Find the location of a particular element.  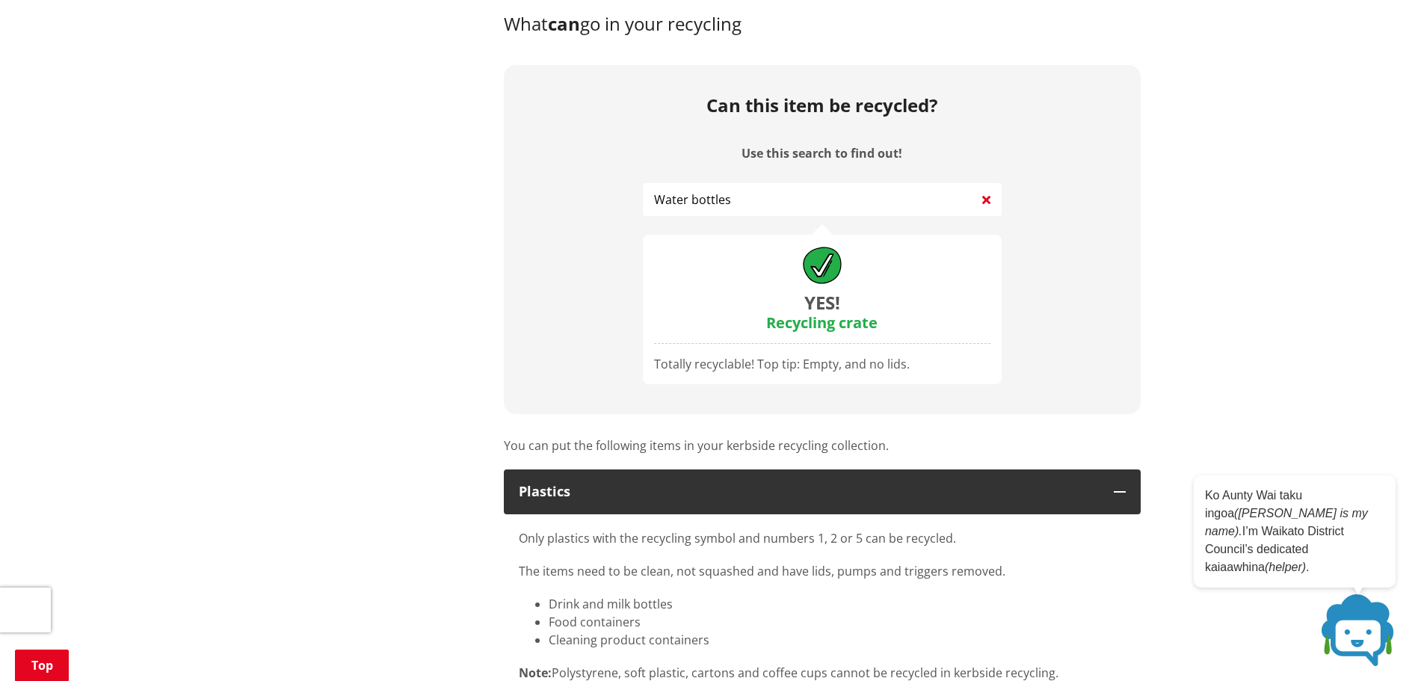

div: Recycling crate is located at coordinates (822, 323).